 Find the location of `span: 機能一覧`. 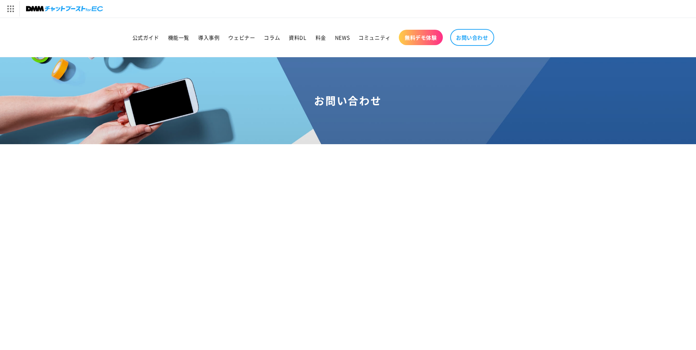

span: 機能一覧 is located at coordinates (179, 37).